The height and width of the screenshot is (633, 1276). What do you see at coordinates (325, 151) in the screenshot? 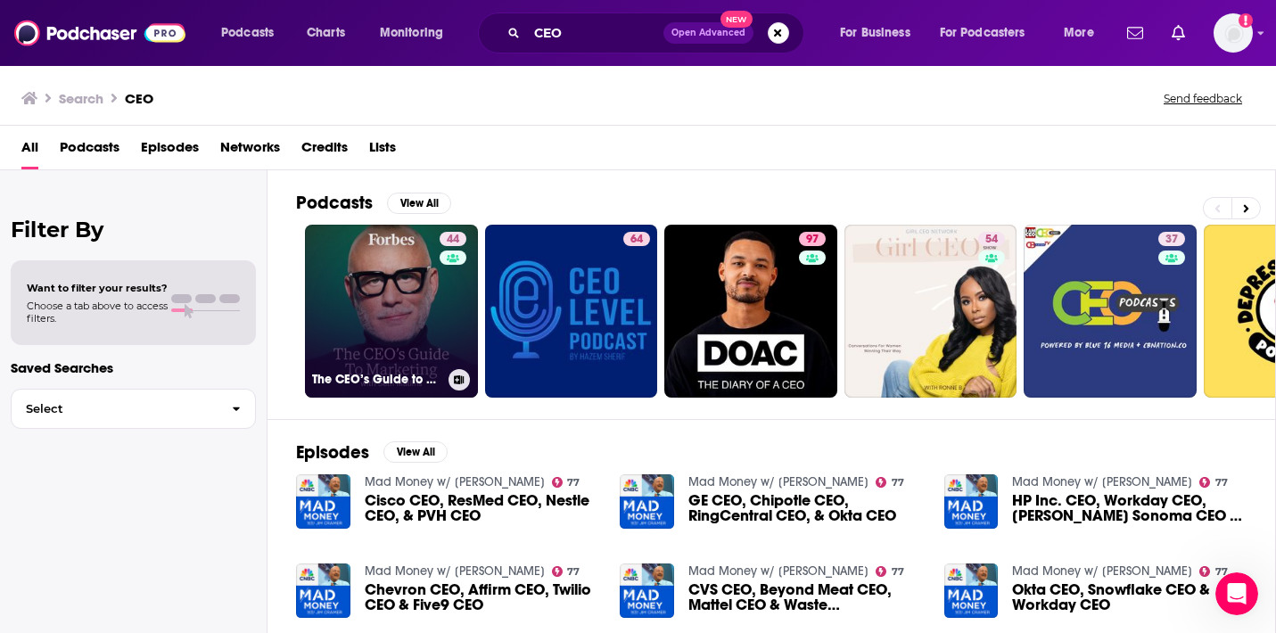
I see `span: Credits` at bounding box center [325, 151].